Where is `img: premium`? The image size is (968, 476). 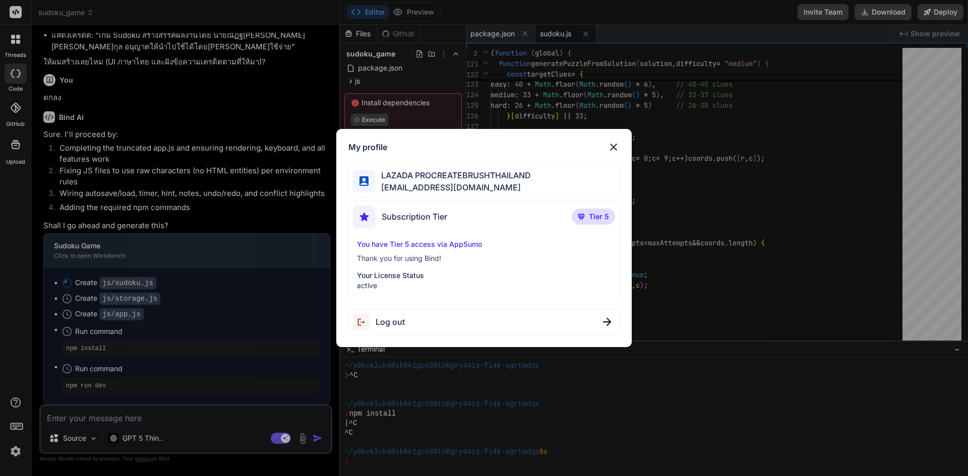 img: premium is located at coordinates (581, 217).